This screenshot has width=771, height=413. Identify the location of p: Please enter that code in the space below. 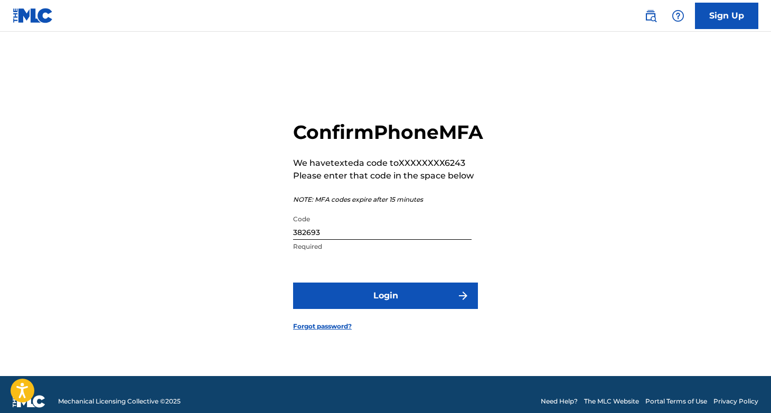
(388, 176).